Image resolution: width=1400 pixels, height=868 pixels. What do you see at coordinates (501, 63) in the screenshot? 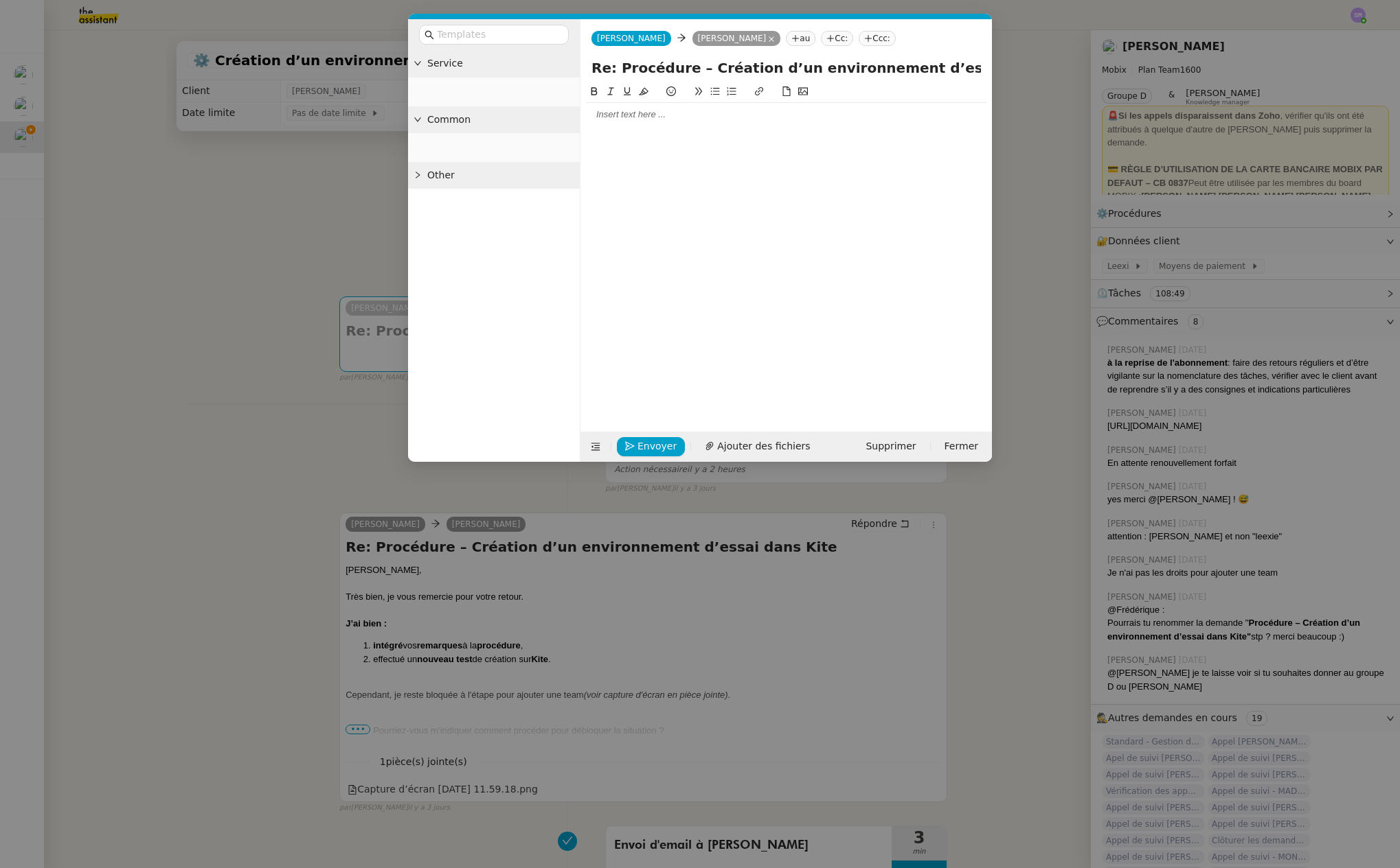
I see `span: Service` at bounding box center [501, 63].